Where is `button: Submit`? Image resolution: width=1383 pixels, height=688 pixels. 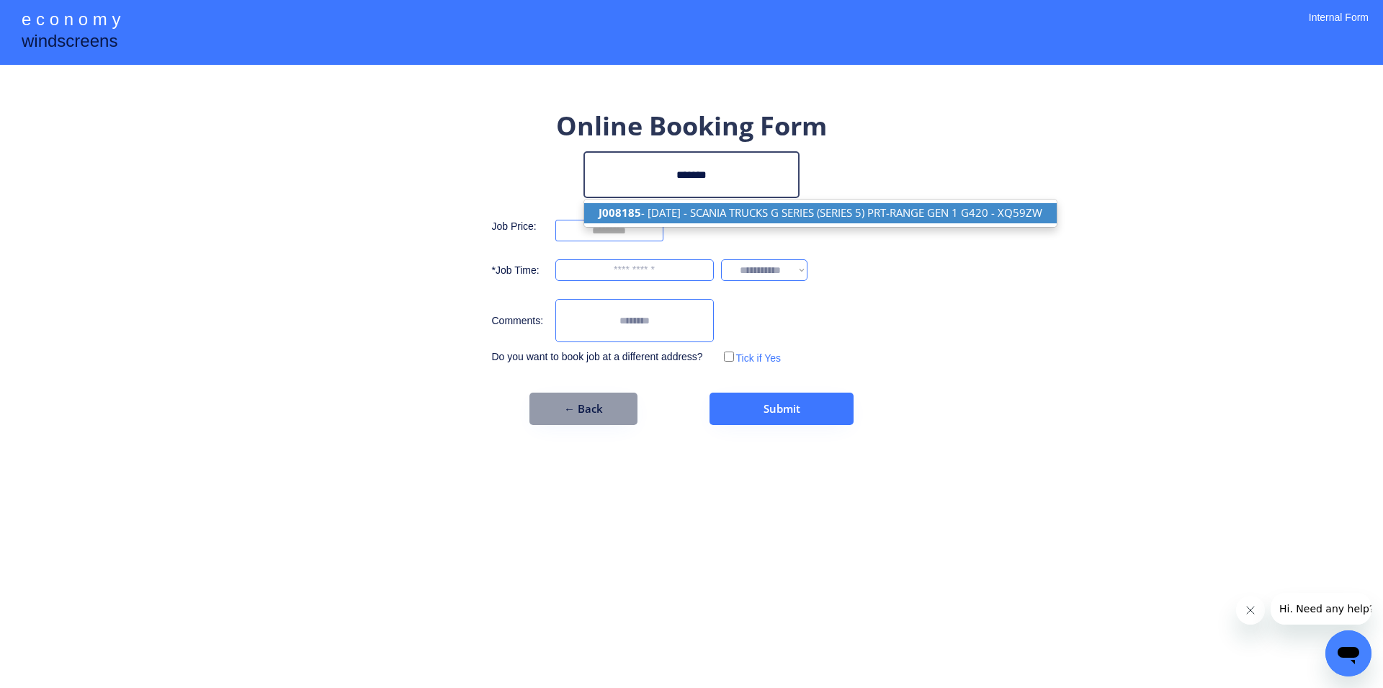
button: Submit is located at coordinates (782, 409).